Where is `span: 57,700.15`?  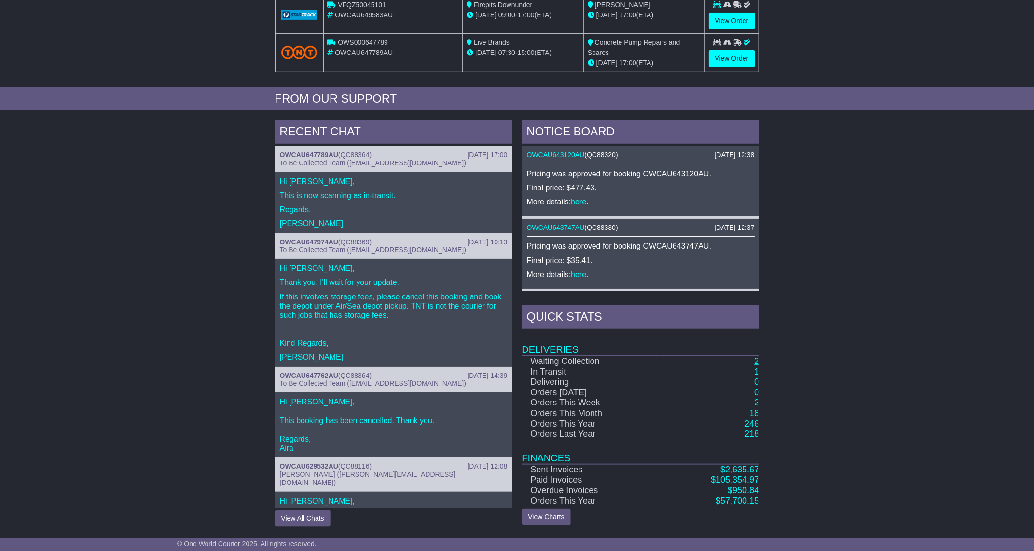
span: 57,700.15 is located at coordinates (740, 501).